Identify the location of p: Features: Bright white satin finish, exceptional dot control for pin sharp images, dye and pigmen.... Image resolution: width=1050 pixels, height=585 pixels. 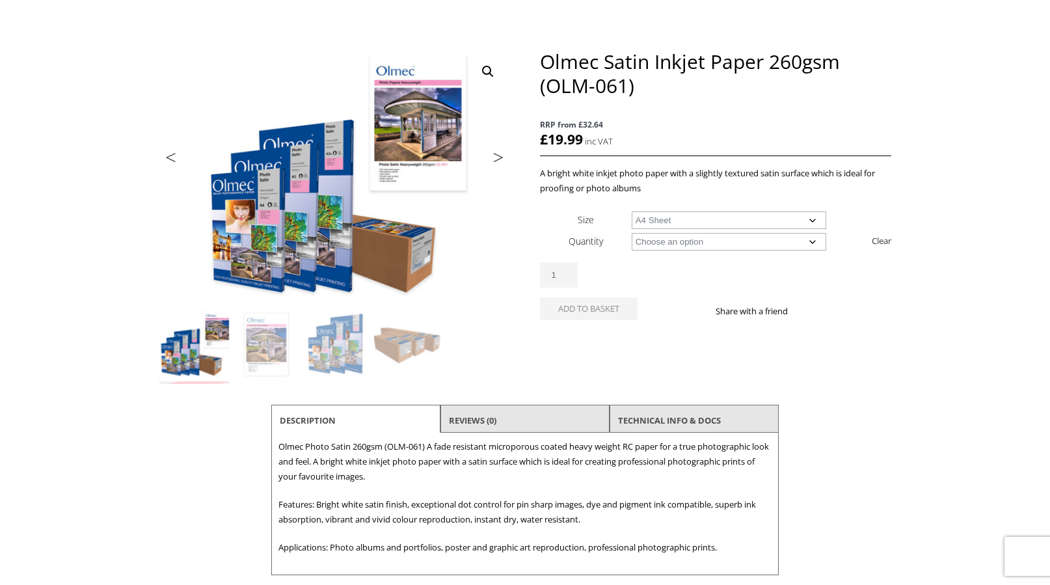
(525, 512).